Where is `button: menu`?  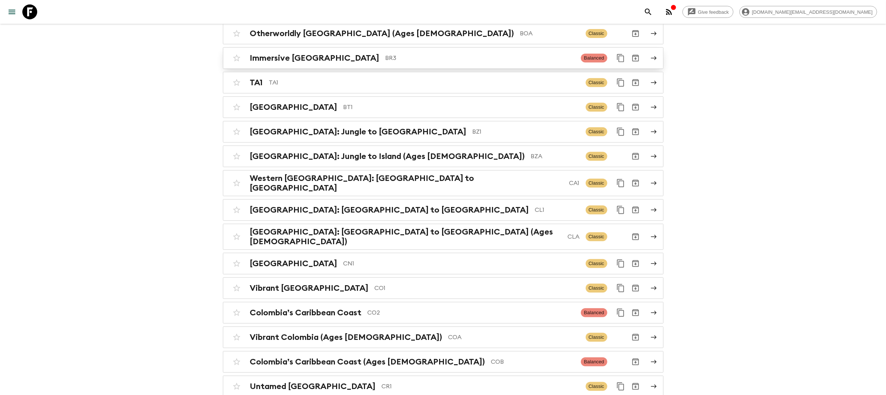 button: menu is located at coordinates (12, 12).